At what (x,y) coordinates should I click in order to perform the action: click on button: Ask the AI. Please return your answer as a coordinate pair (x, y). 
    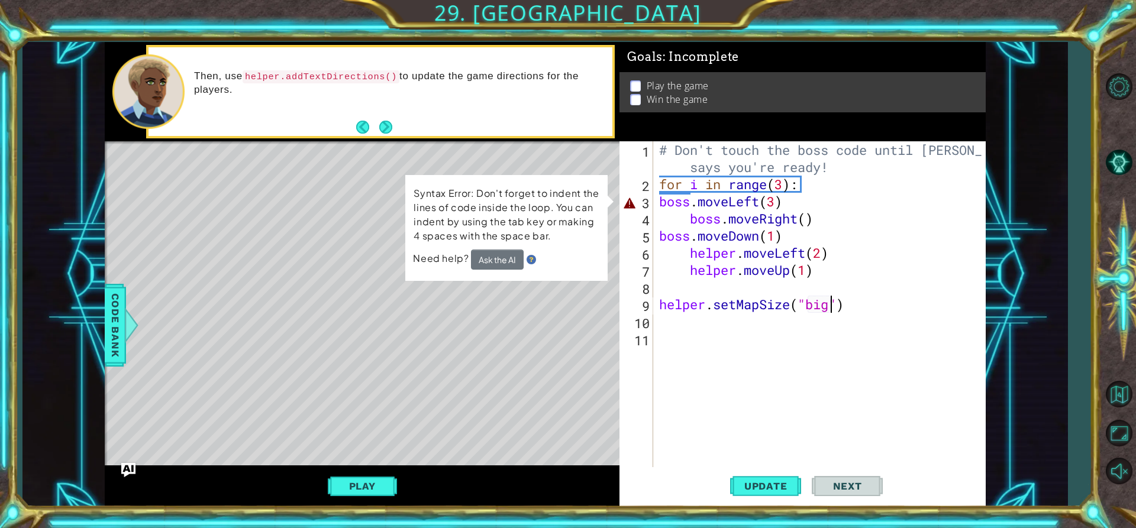
    Looking at the image, I should click on (497, 260).